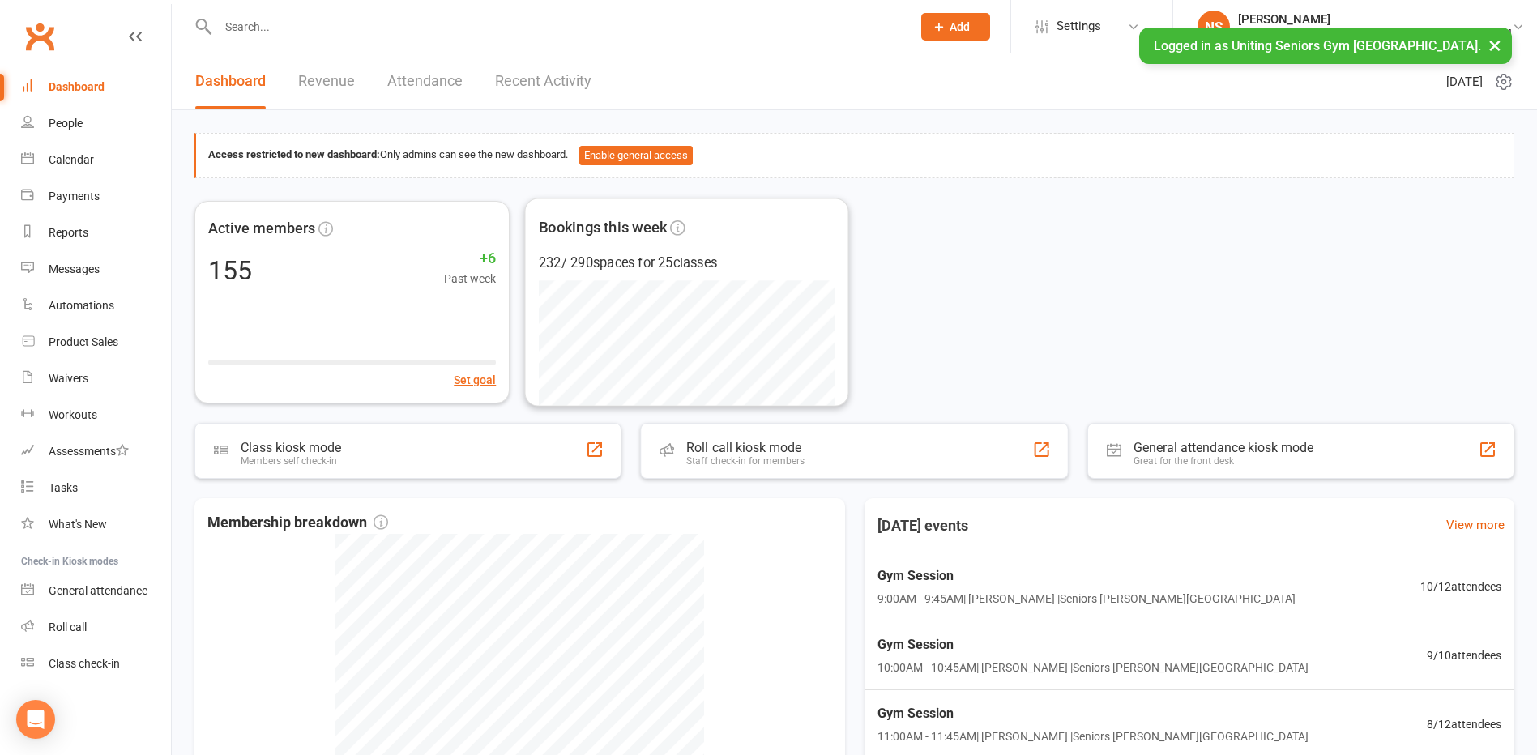 Image resolution: width=1537 pixels, height=755 pixels. Describe the element at coordinates (262, 228) in the screenshot. I see `span: Active members` at that location.